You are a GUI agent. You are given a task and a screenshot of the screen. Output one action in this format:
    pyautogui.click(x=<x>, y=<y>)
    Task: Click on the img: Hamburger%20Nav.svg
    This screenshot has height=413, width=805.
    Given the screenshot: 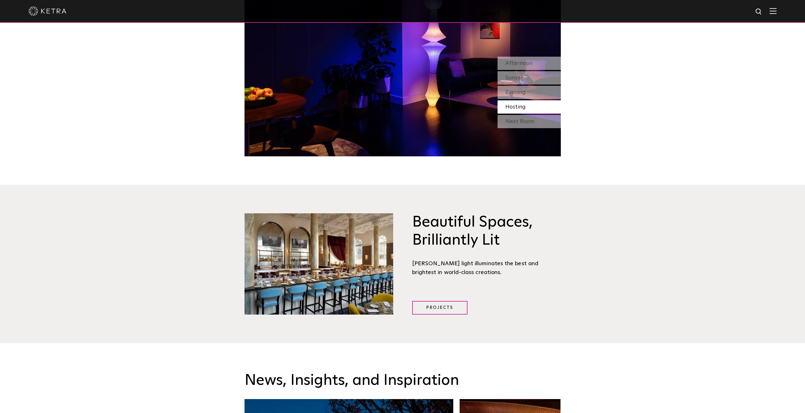 What is the action you would take?
    pyautogui.click(x=773, y=11)
    